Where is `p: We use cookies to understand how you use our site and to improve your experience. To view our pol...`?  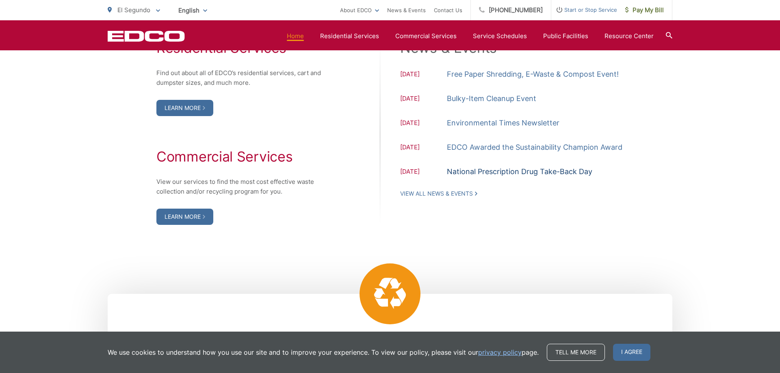 p: We use cookies to understand how you use our site and to improve your experience. To view our pol... is located at coordinates (323, 352).